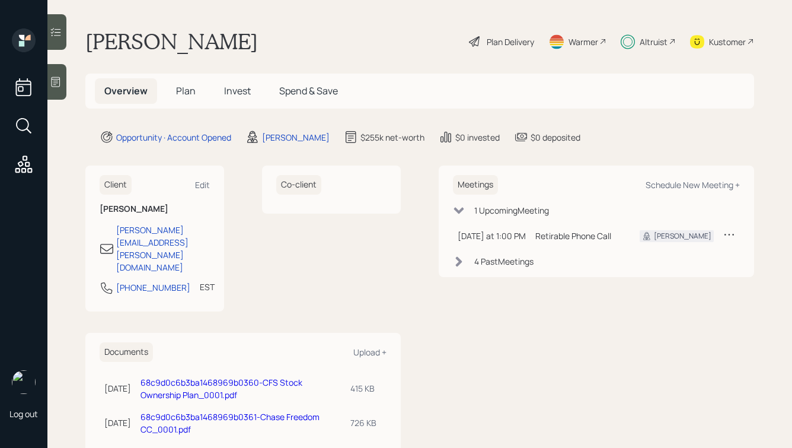 The image size is (792, 448). Describe the element at coordinates (207, 286) in the screenshot. I see `div: EST` at that location.